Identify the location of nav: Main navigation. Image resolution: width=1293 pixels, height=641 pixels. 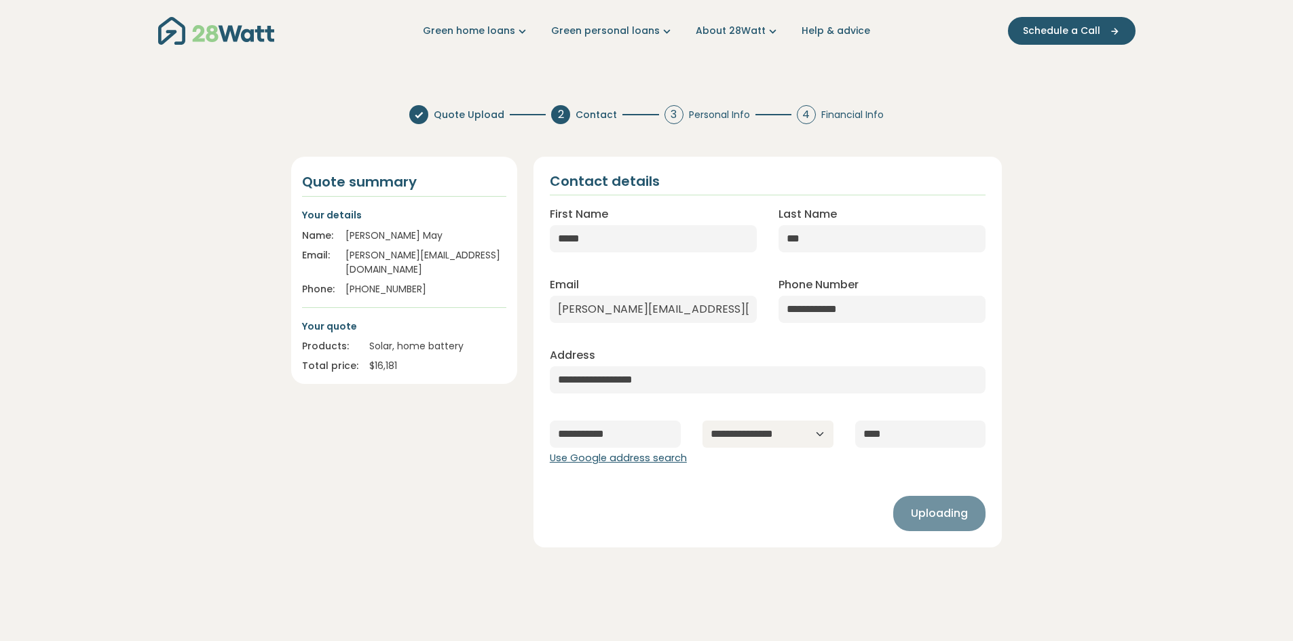
(647, 31).